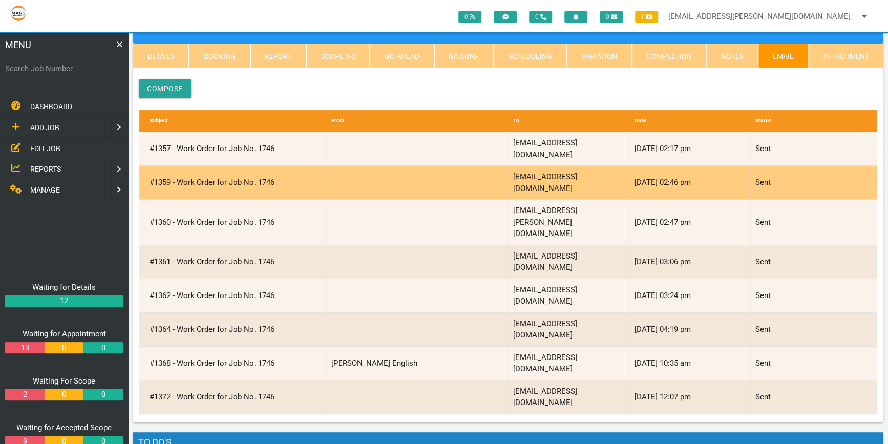  What do you see at coordinates (45, 148) in the screenshot?
I see `span: EDIT JOB` at bounding box center [45, 148].